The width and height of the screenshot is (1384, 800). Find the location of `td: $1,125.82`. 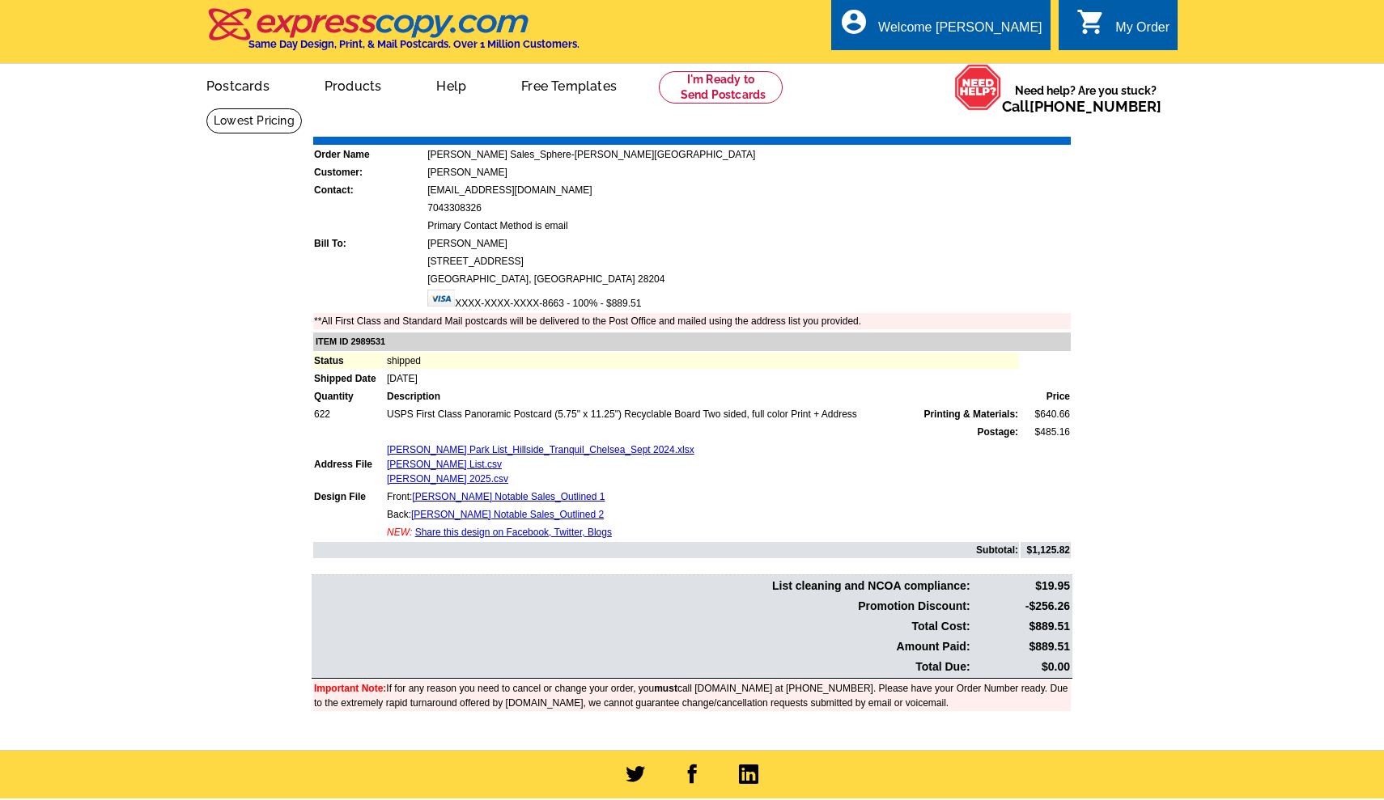

td: $1,125.82 is located at coordinates (1046, 550).